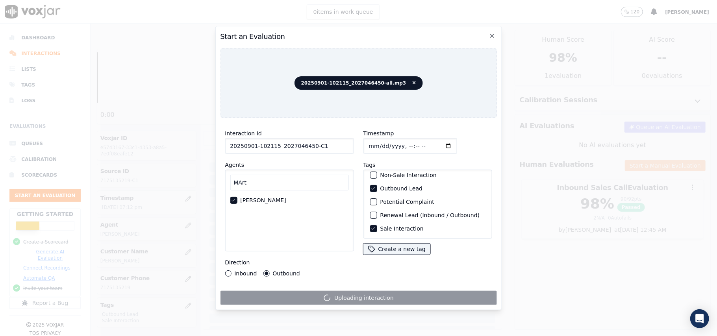 The image size is (717, 336). Describe the element at coordinates (369, 165) in the screenshot. I see `label: Tags` at that location.